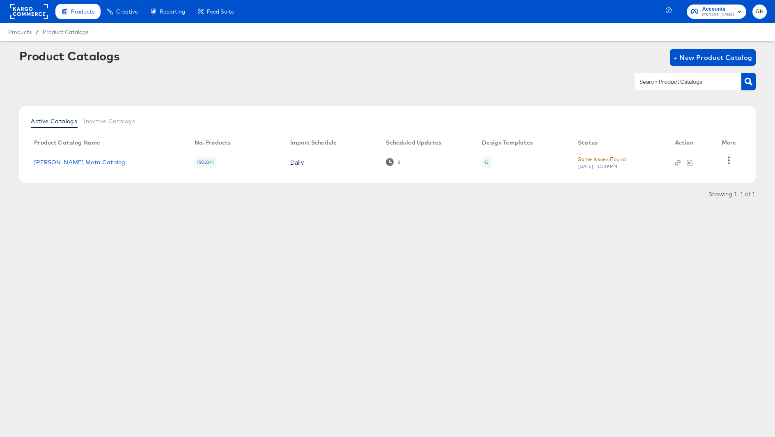 This screenshot has height=437, width=775. Describe the element at coordinates (507, 142) in the screenshot. I see `div: Design Templates` at that location.